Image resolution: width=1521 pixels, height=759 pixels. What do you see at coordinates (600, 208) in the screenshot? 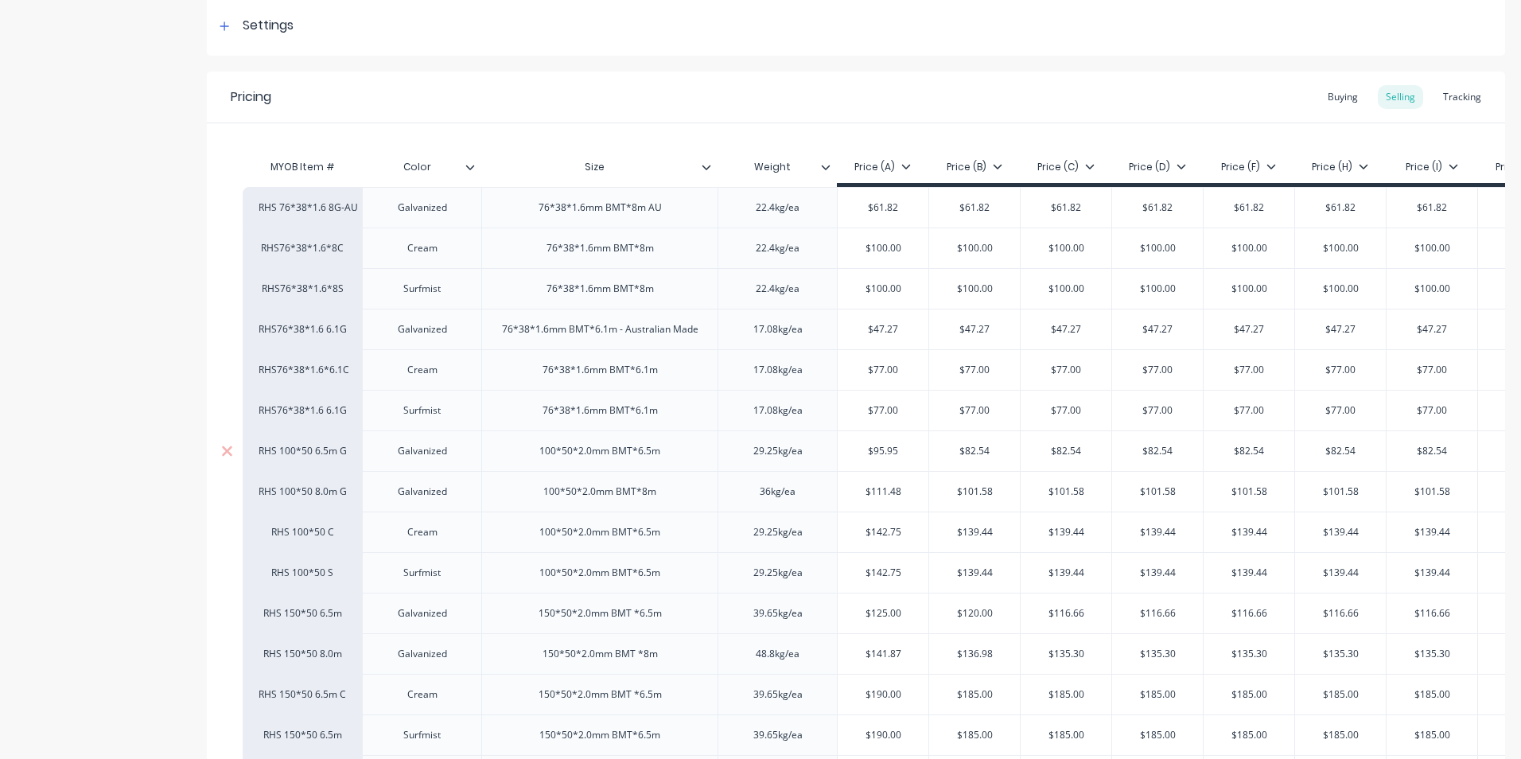
I see `div: 76*38*1.6mm BMT*8m AU` at bounding box center [600, 208].